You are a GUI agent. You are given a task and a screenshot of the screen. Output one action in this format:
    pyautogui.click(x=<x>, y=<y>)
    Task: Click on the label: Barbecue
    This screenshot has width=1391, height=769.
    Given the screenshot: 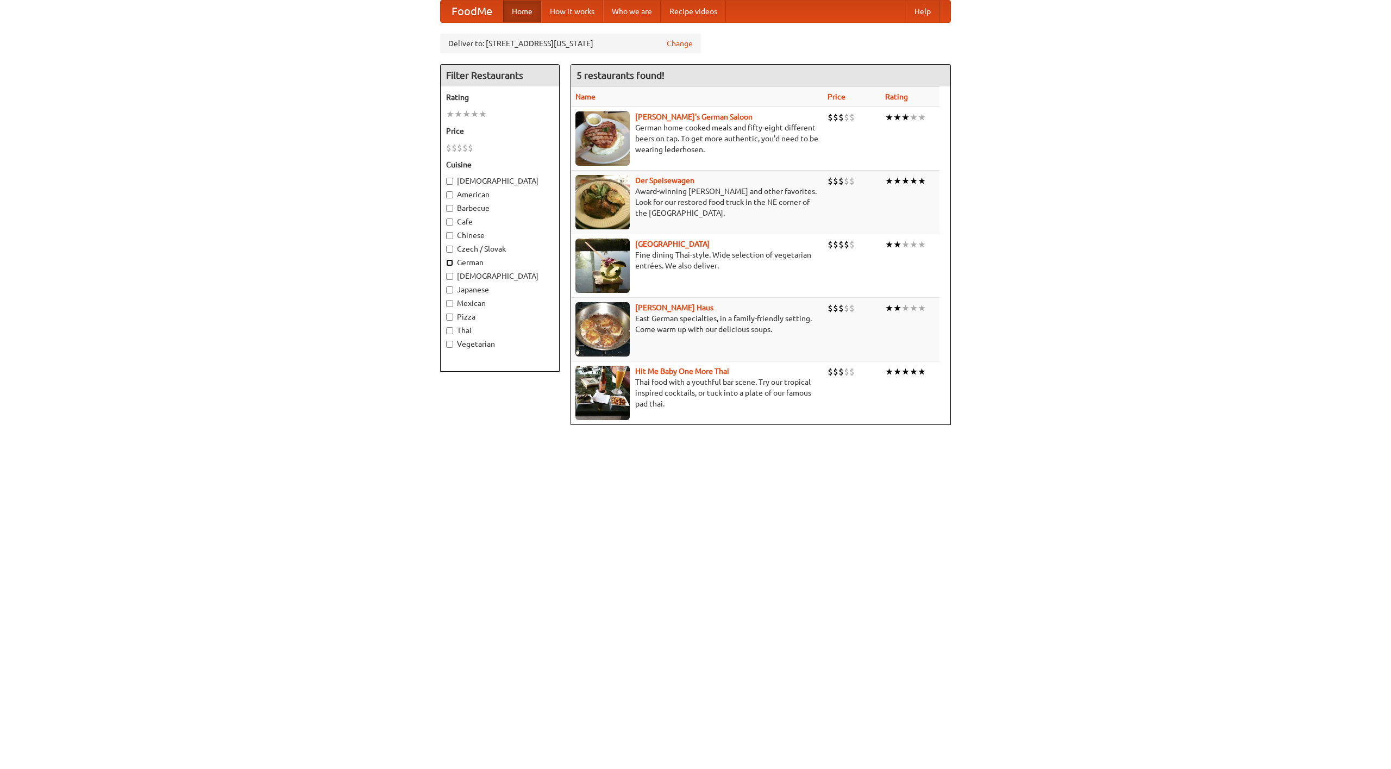 What is the action you would take?
    pyautogui.click(x=500, y=208)
    